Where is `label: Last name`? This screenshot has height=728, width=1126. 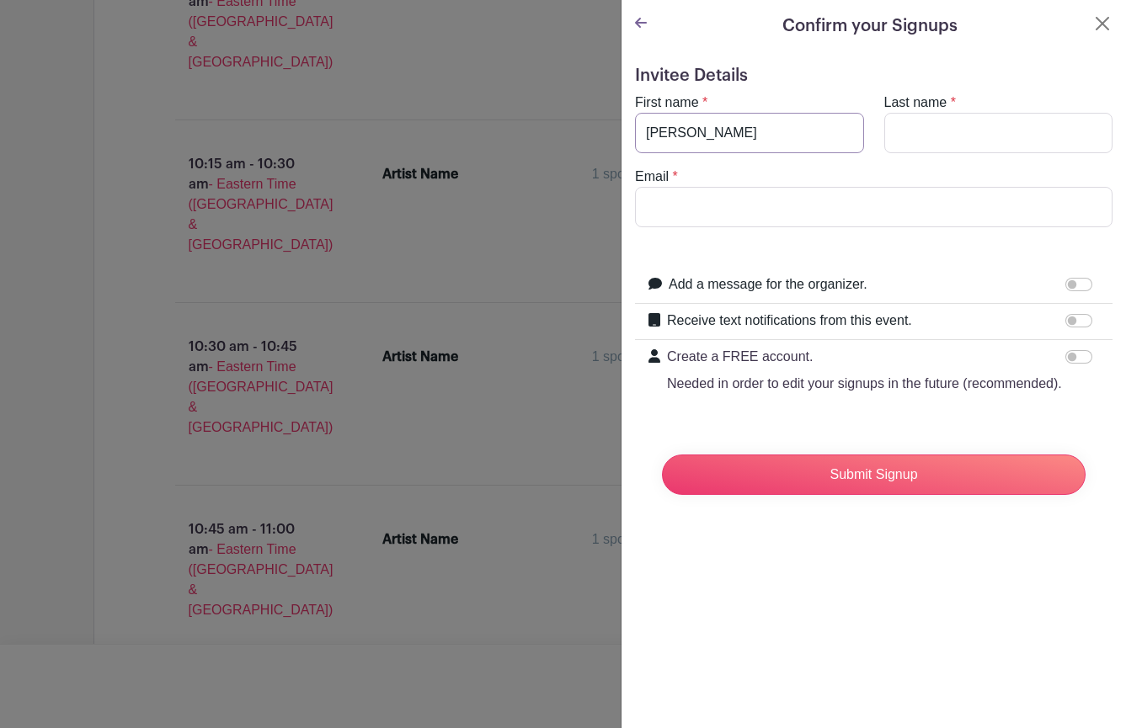 label: Last name is located at coordinates (915, 103).